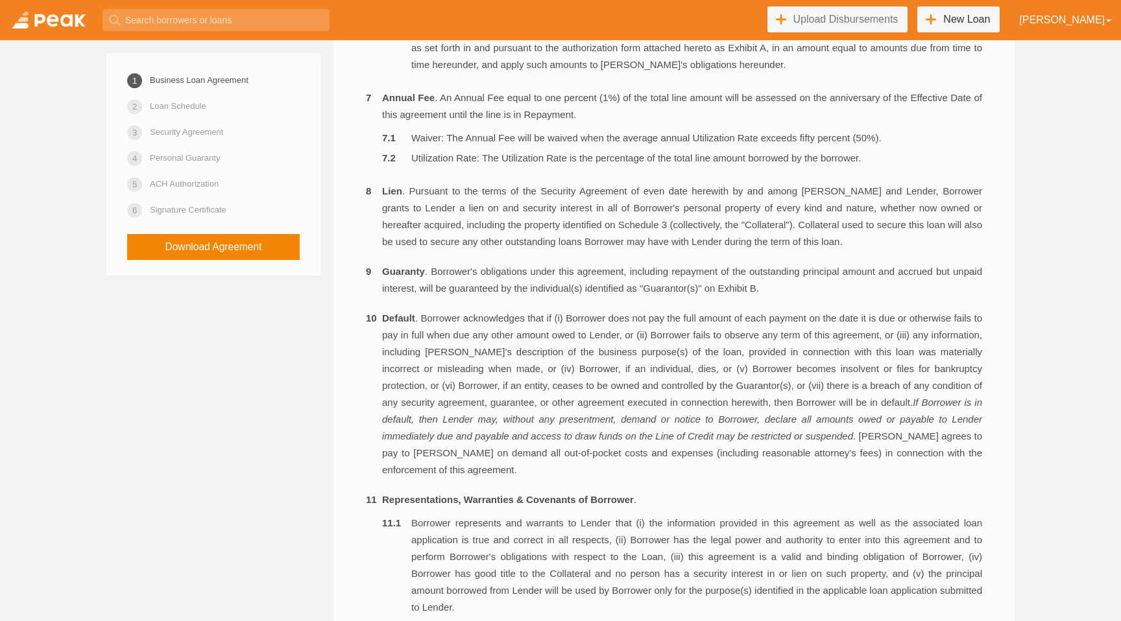 The image size is (1121, 621). I want to click on b: Annual Fee, so click(408, 97).